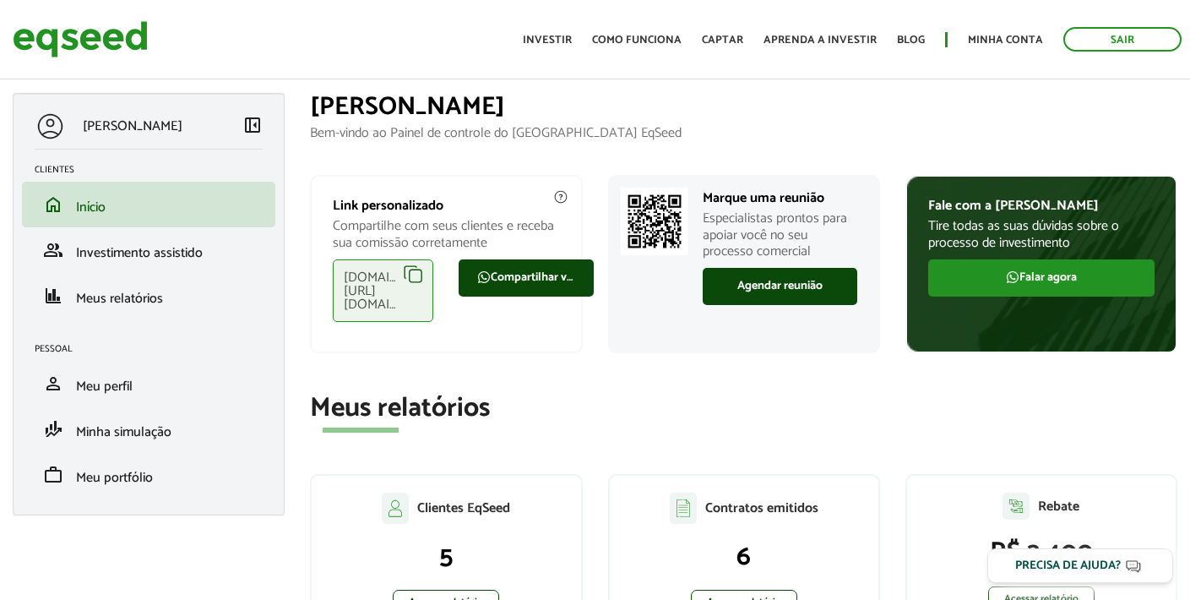  Describe the element at coordinates (139, 253) in the screenshot. I see `span: Investimento assistido` at that location.